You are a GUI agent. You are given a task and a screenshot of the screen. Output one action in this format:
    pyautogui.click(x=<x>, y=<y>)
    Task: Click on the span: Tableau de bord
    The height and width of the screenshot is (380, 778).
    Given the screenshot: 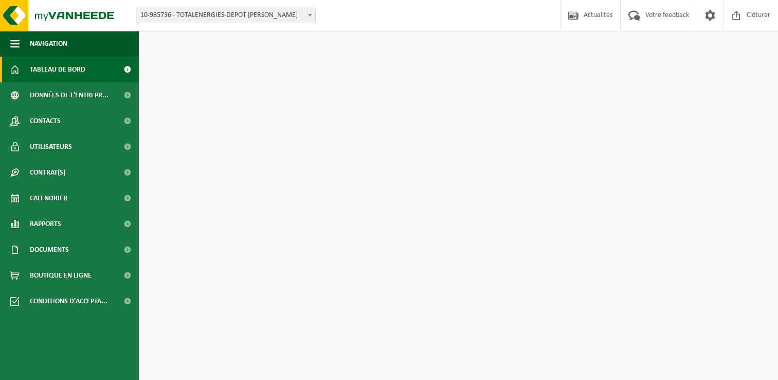 What is the action you would take?
    pyautogui.click(x=58, y=69)
    